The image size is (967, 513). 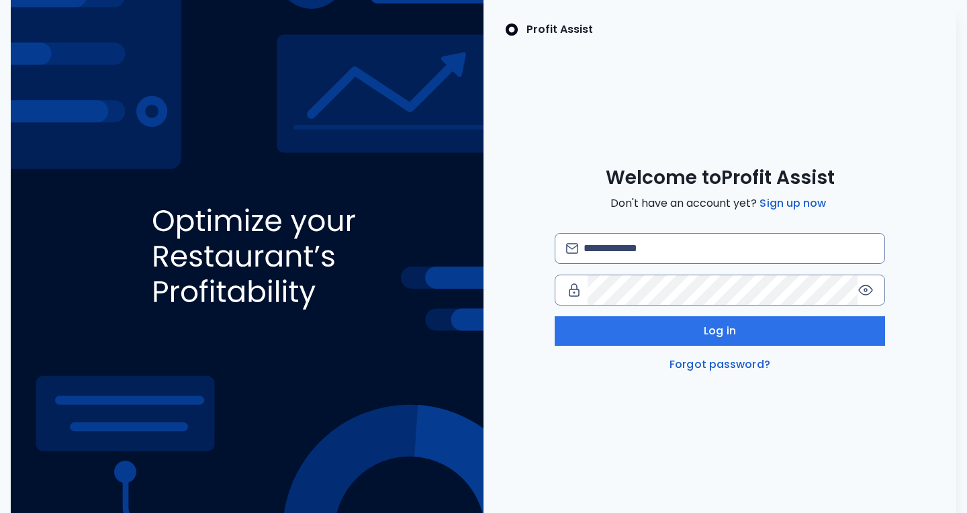 I want to click on p: Profit Assist, so click(x=560, y=30).